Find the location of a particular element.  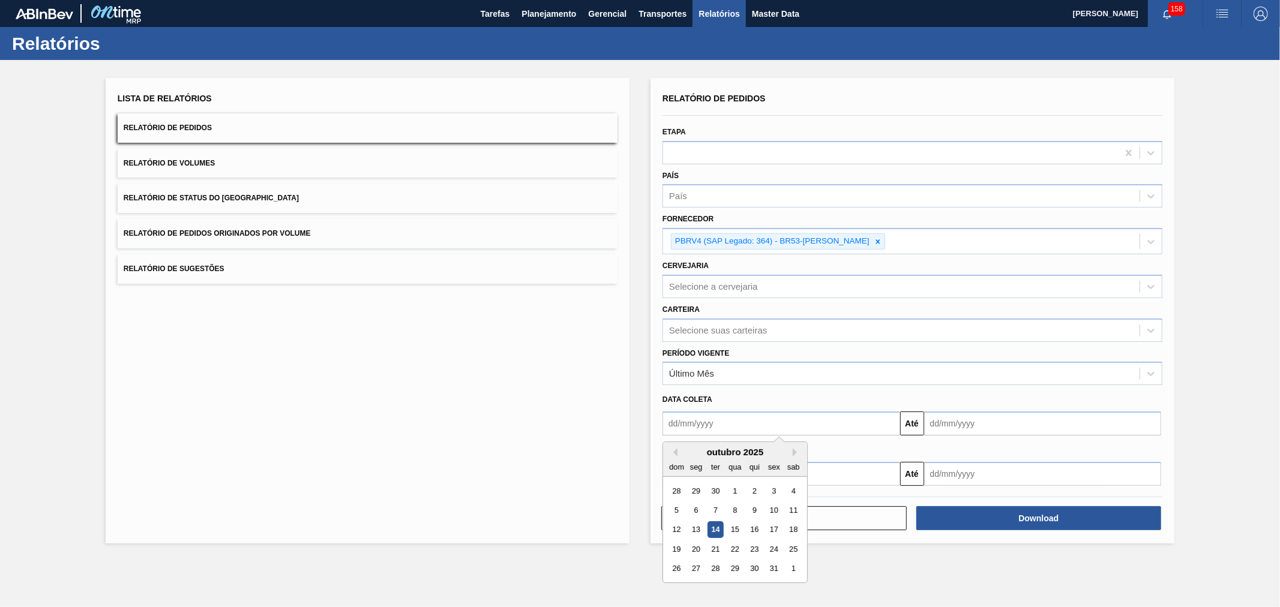

div: sab is located at coordinates (793, 467).